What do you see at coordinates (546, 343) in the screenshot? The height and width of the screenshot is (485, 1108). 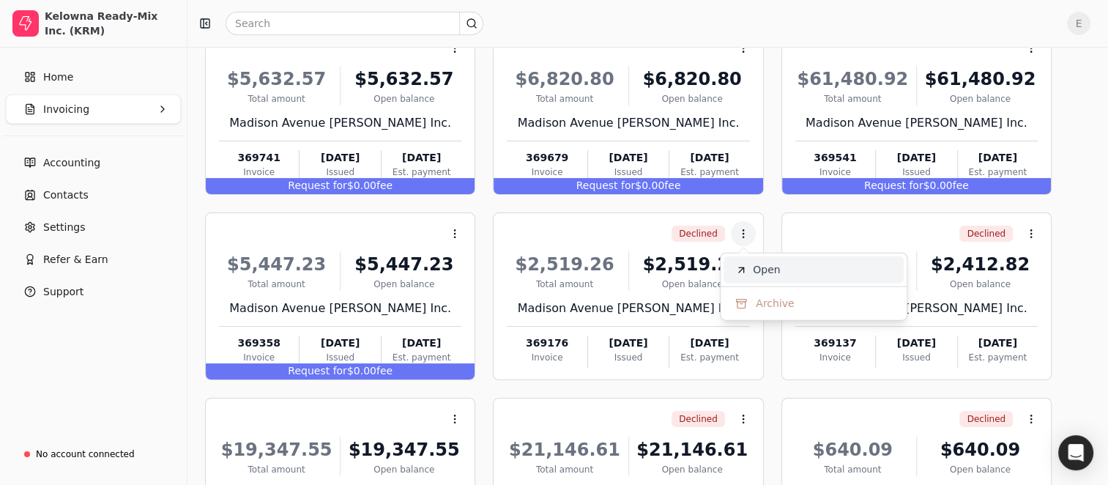 I see `div: 369176` at bounding box center [546, 343].